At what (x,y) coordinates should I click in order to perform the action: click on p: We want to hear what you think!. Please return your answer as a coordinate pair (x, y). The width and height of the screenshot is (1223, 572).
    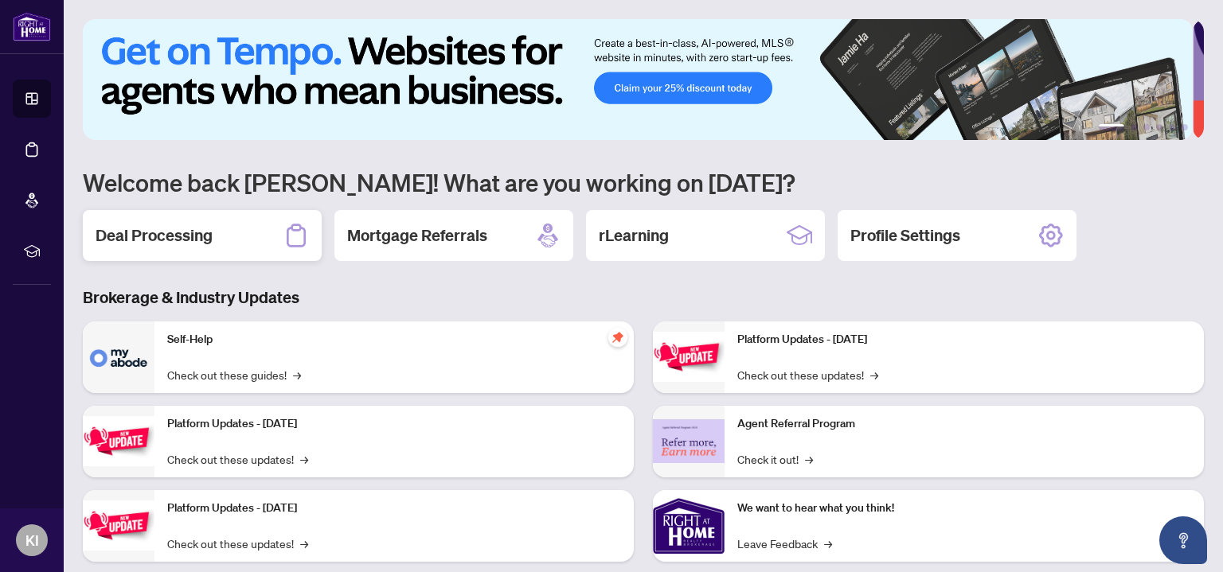
    Looking at the image, I should click on (964, 509).